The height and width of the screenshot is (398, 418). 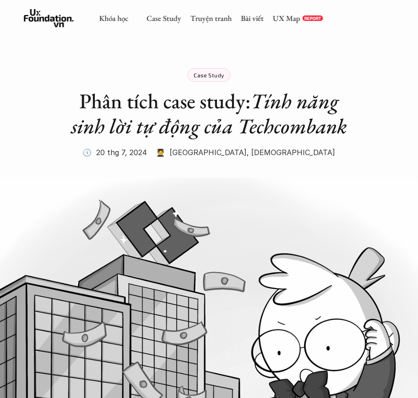 I want to click on a: Khóa học, so click(x=113, y=18).